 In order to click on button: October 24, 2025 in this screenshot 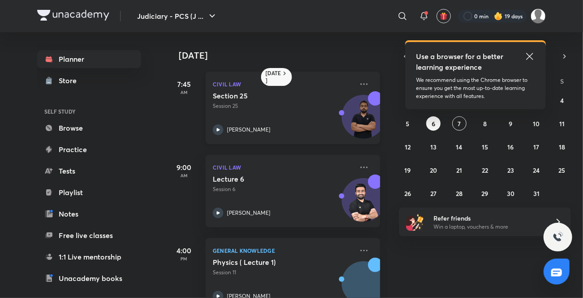, I will do `click(537, 170)`.